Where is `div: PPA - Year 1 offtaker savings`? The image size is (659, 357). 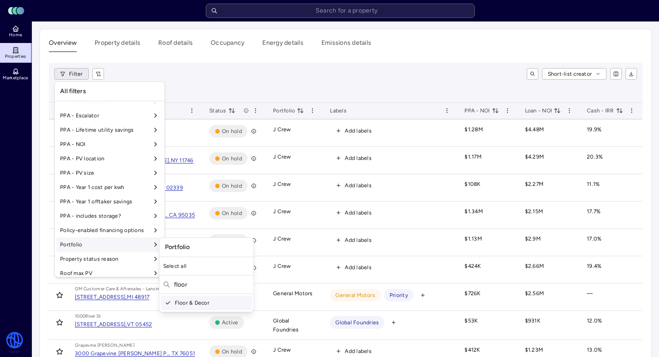
div: PPA - Year 1 offtaker savings is located at coordinates (109, 202).